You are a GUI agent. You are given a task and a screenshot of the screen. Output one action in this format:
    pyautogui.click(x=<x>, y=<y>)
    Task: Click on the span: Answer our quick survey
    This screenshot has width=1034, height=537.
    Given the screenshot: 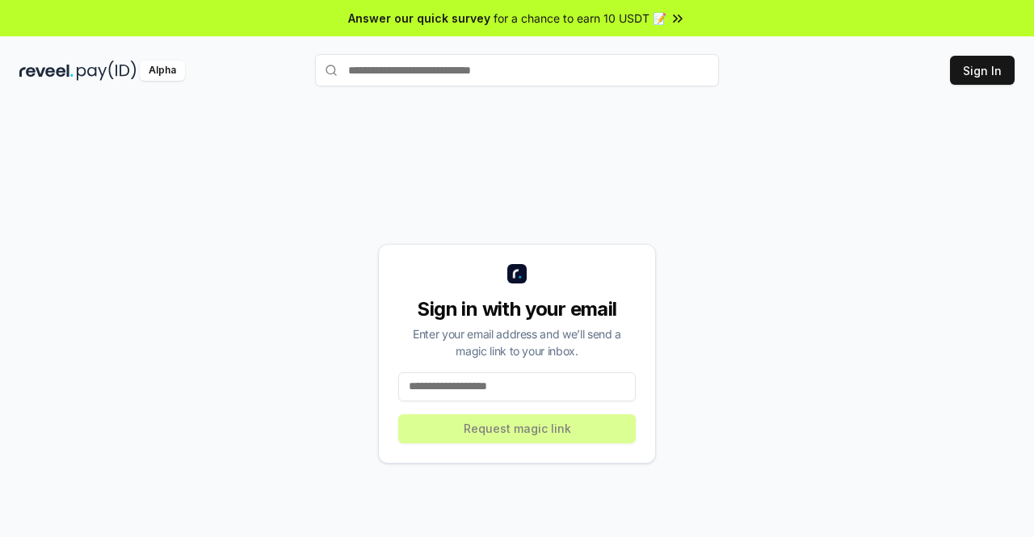 What is the action you would take?
    pyautogui.click(x=419, y=18)
    